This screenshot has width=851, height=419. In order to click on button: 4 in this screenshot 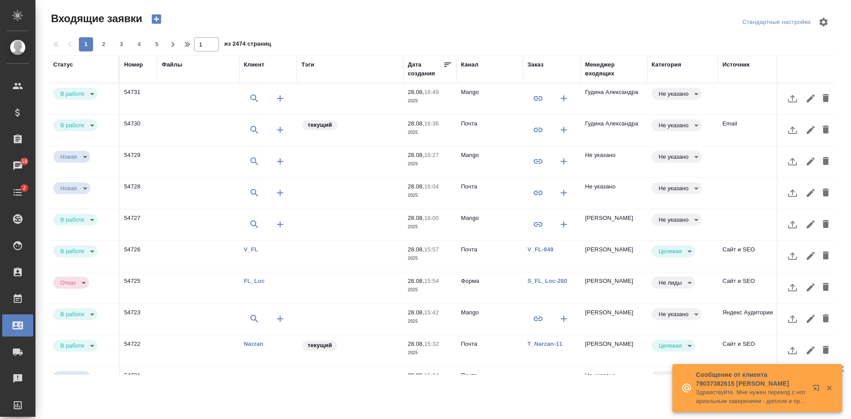, I will do `click(139, 44)`.